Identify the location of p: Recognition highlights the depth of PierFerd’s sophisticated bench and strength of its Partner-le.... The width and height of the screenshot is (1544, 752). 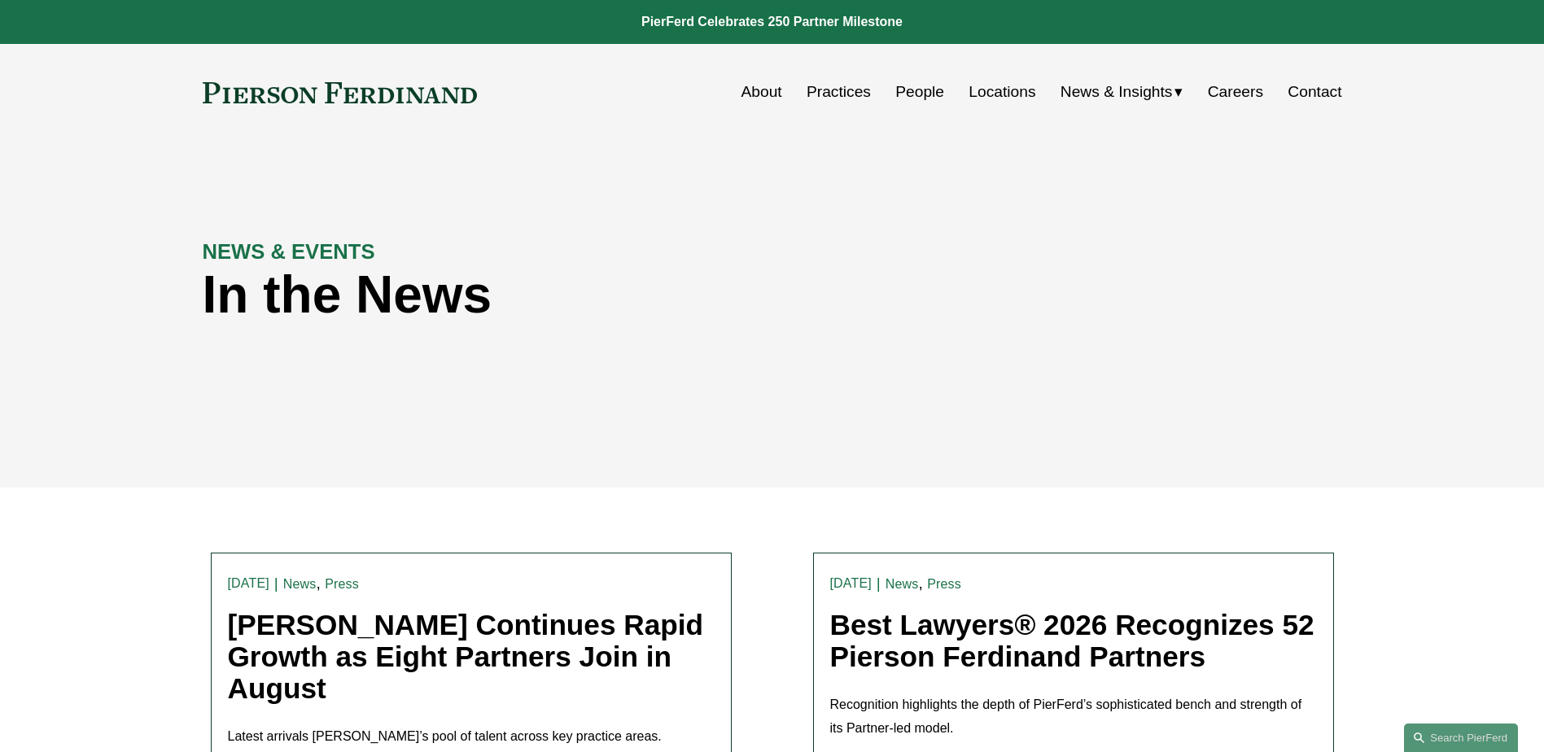
(1074, 717).